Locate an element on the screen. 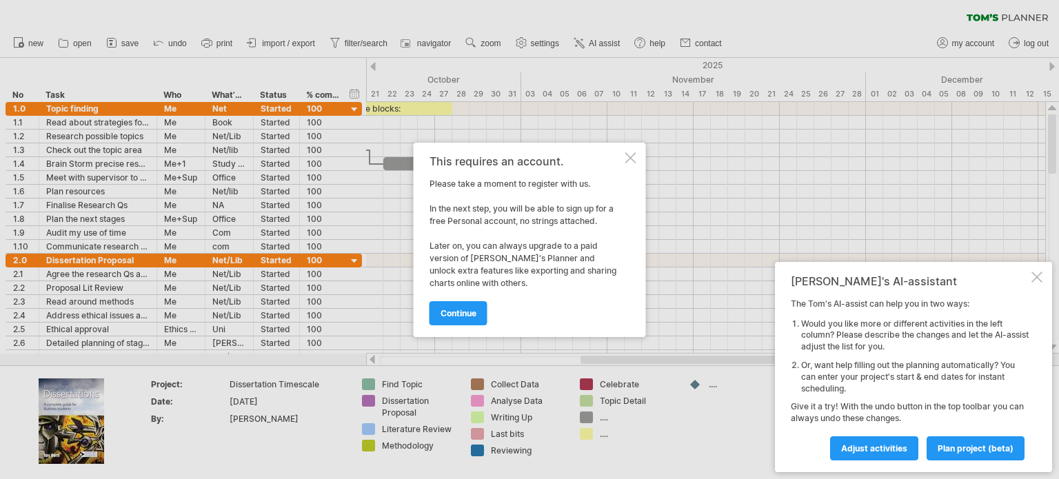  div: Please take a moment to register with us. In the next step, you will be able to sign up for a fre... is located at coordinates (526, 240).